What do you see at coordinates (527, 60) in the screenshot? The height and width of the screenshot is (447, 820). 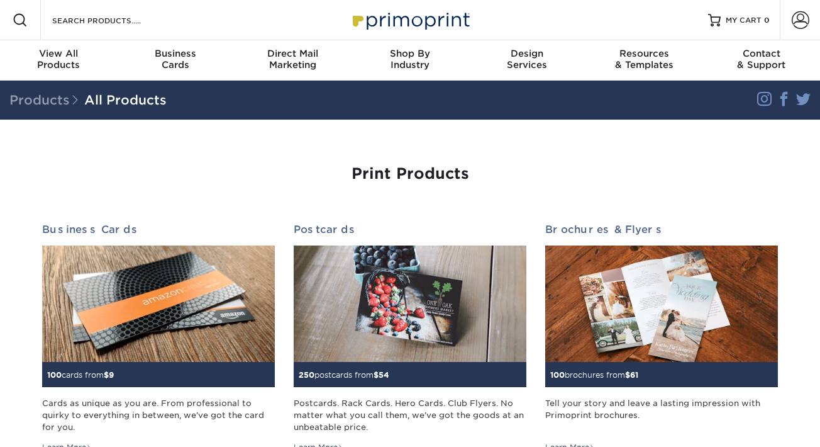 I see `a: DesignServices` at bounding box center [527, 60].